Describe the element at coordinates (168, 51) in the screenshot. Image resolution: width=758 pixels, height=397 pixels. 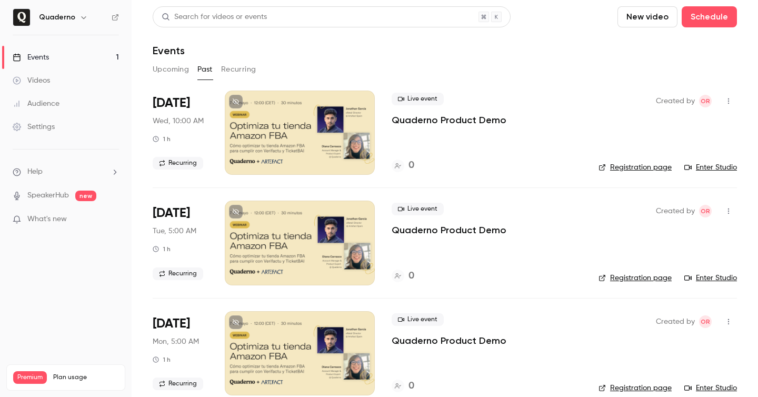
I see `h1: Events` at that location.